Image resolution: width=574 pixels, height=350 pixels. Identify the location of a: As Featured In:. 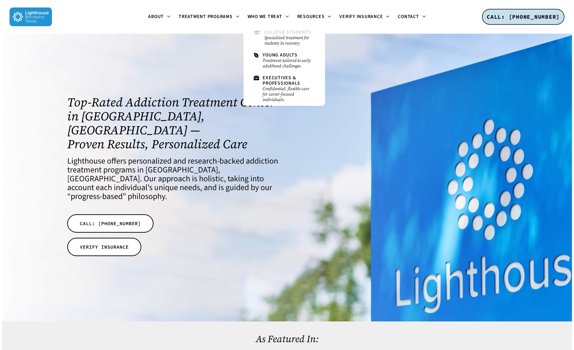
(287, 338).